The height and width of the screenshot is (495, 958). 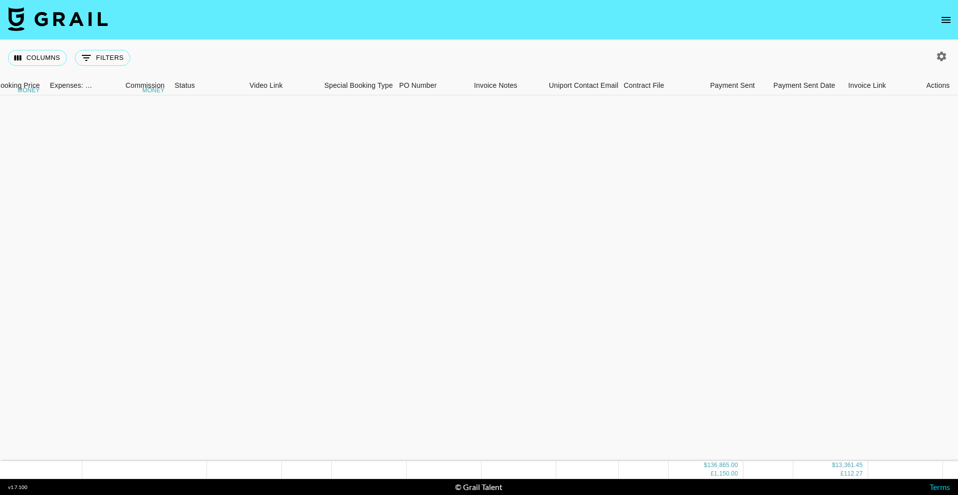 What do you see at coordinates (938, 85) in the screenshot?
I see `div: Actions` at bounding box center [938, 85].